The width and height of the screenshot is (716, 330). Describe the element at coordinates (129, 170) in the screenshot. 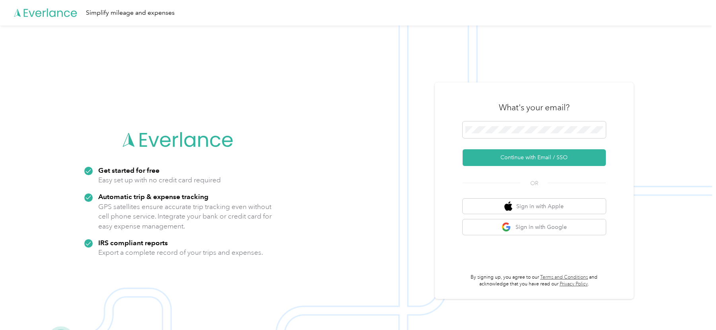

I see `strong: Get started for free` at that location.